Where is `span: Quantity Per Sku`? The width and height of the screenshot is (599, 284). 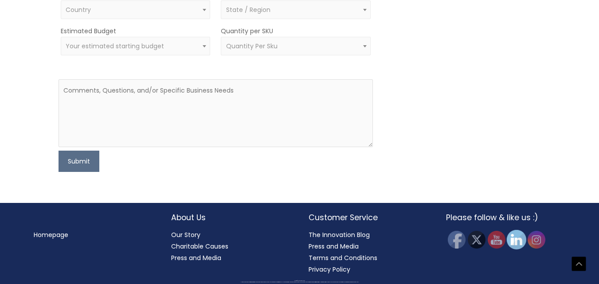 span: Quantity Per Sku is located at coordinates (252, 46).